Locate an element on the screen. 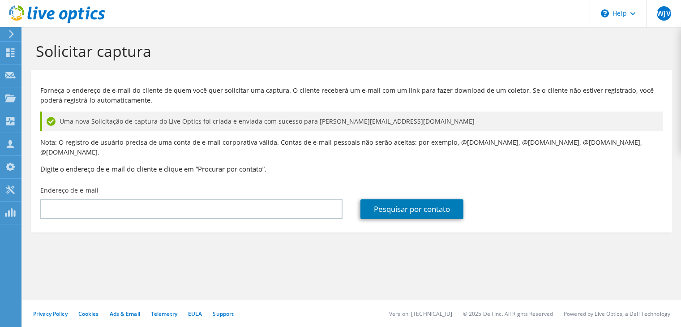 The image size is (681, 327). p: Forneça o endereço de e-mail do cliente de quem você quer solicitar uma captura. O cliente recebe... is located at coordinates (351, 95).